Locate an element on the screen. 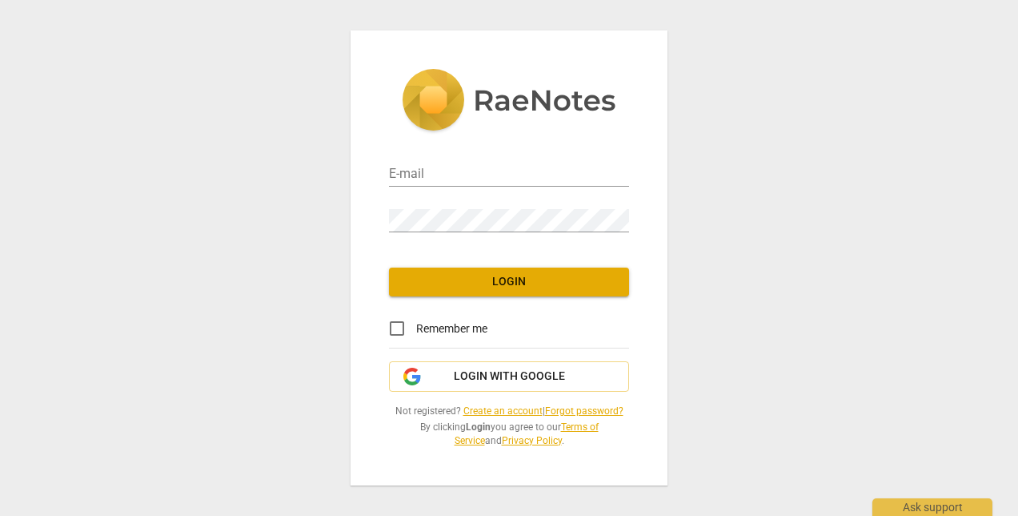 This screenshot has height=516, width=1018. b: Login is located at coordinates (478, 427).